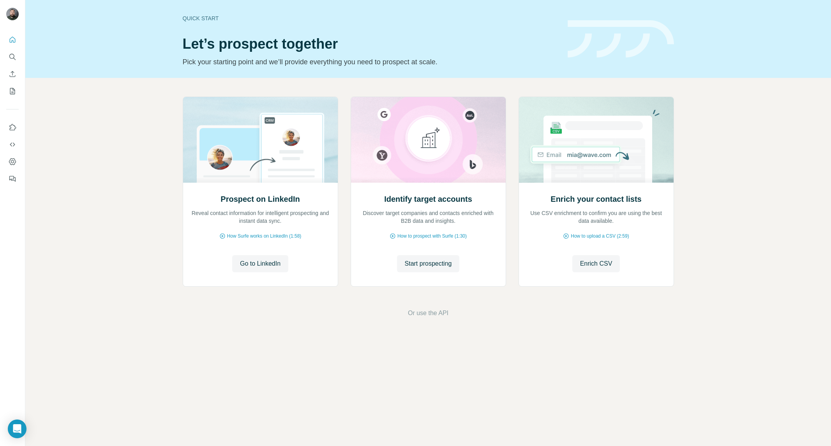  Describe the element at coordinates (260, 199) in the screenshot. I see `h2: Prospect on LinkedIn` at that location.